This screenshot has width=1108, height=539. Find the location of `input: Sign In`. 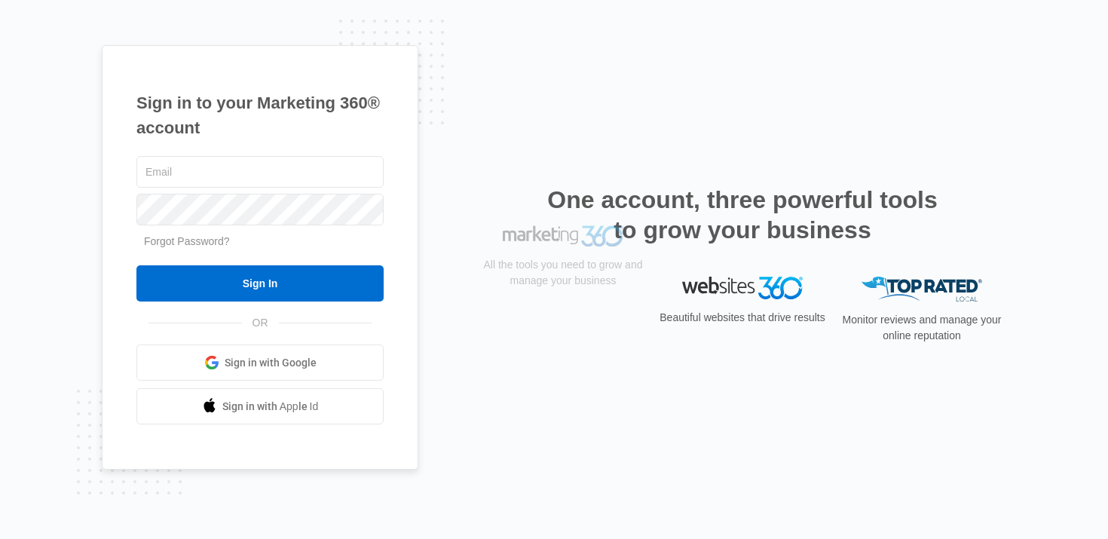

input: Sign In is located at coordinates (260, 283).